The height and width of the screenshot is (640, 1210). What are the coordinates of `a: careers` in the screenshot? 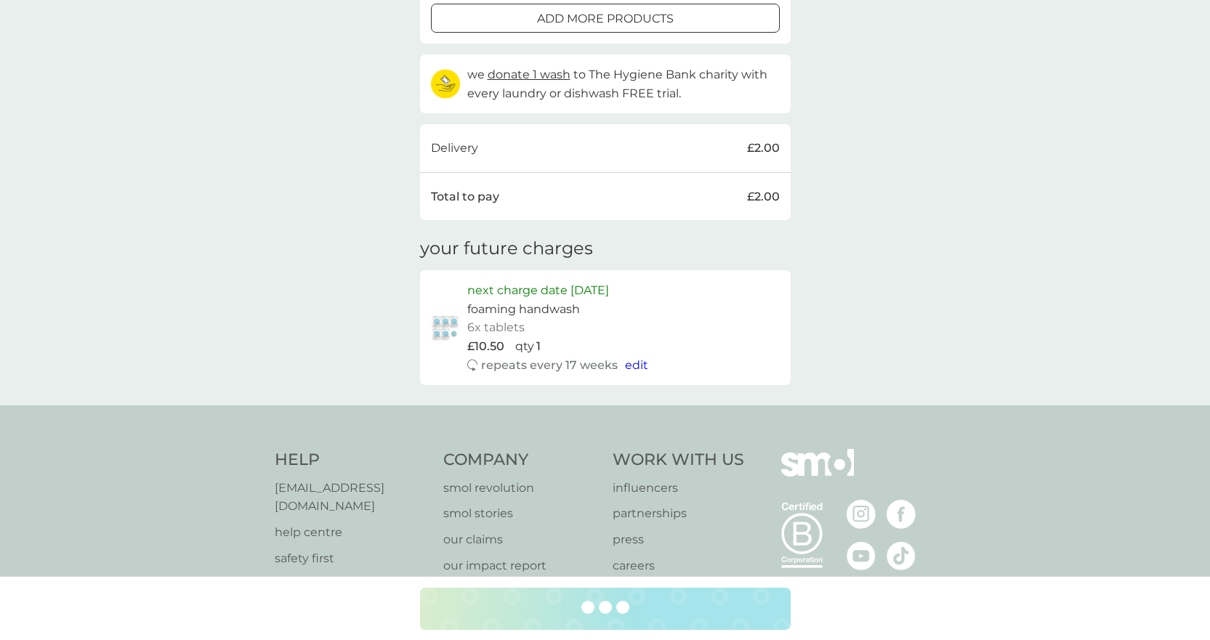 It's located at (678, 566).